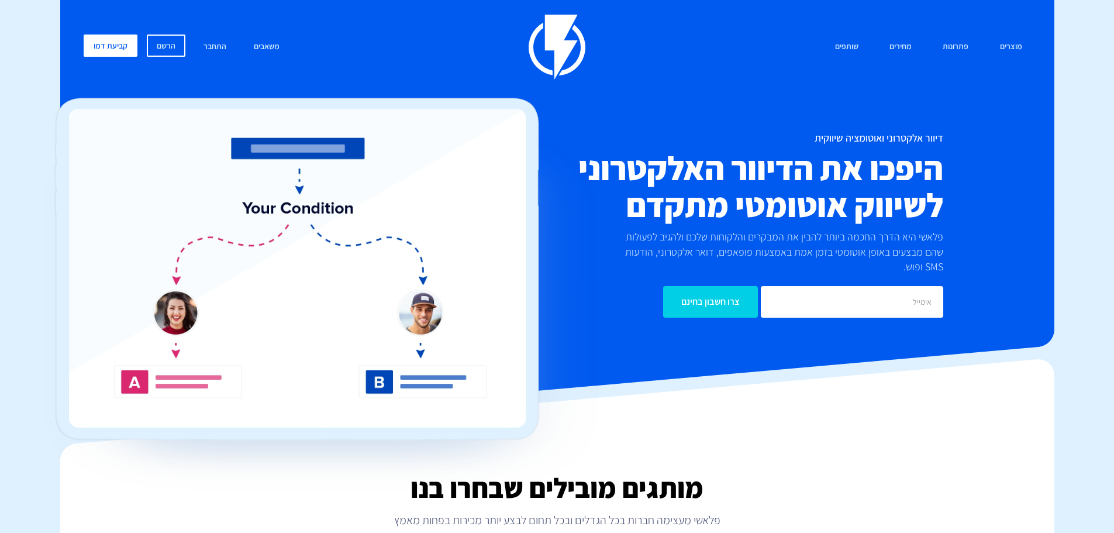 The width and height of the screenshot is (1114, 533). I want to click on h1: דיוור אלקטרוני ואוטומציה שיווקית, so click(715, 138).